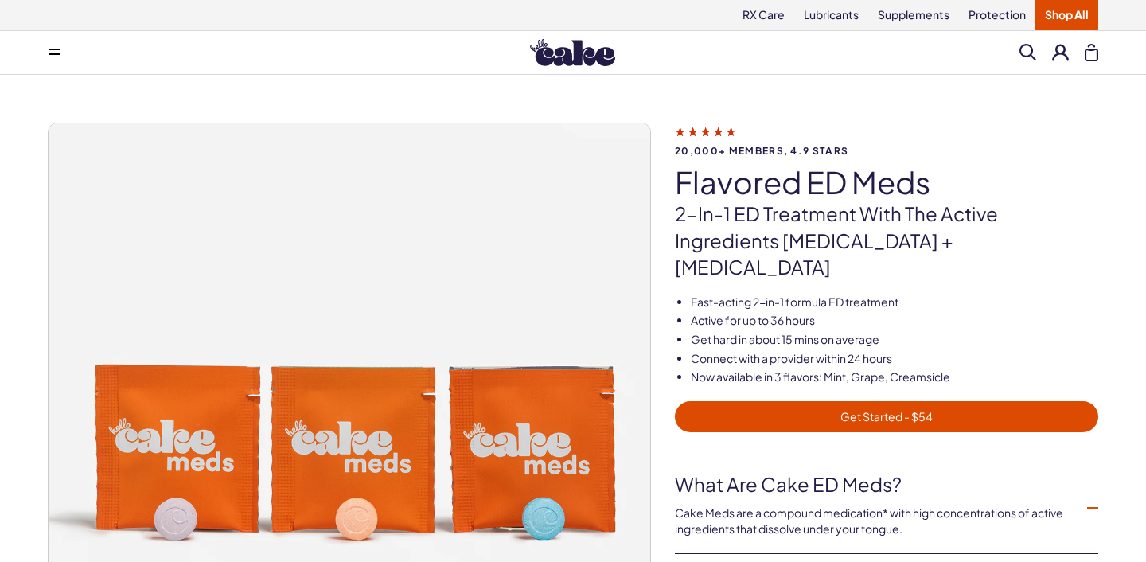  Describe the element at coordinates (886, 150) in the screenshot. I see `span: 20,000+ members, 4.9 stars` at that location.